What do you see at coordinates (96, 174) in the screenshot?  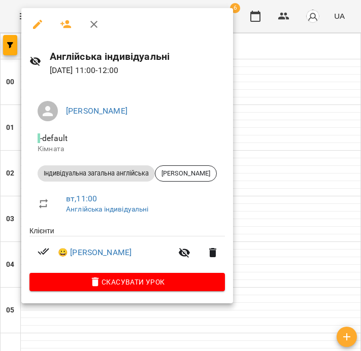 I see `span: Індивідуальна загальна англійська` at bounding box center [96, 174].